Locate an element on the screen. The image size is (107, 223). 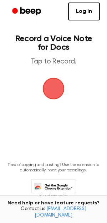
span: Contact us is located at coordinates (54, 212).